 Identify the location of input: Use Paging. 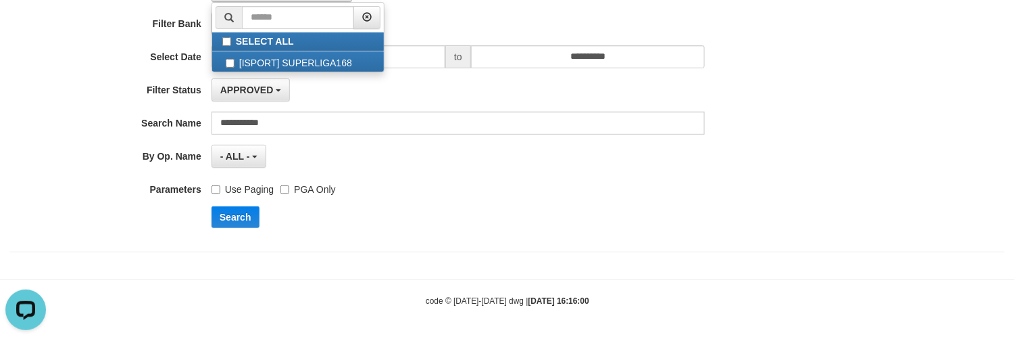
(216, 189).